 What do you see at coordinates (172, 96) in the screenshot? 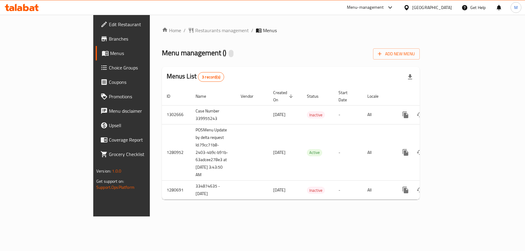
I see `span: ID` at bounding box center [172, 96].